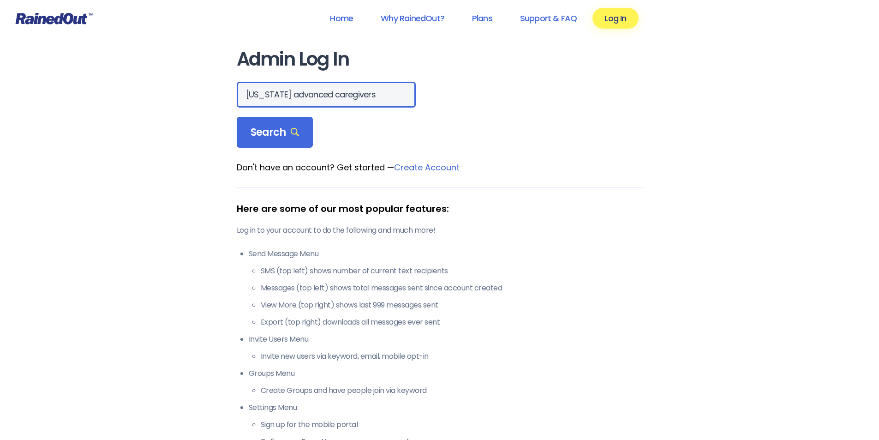  Describe the element at coordinates (275, 132) in the screenshot. I see `div: Search` at that location.